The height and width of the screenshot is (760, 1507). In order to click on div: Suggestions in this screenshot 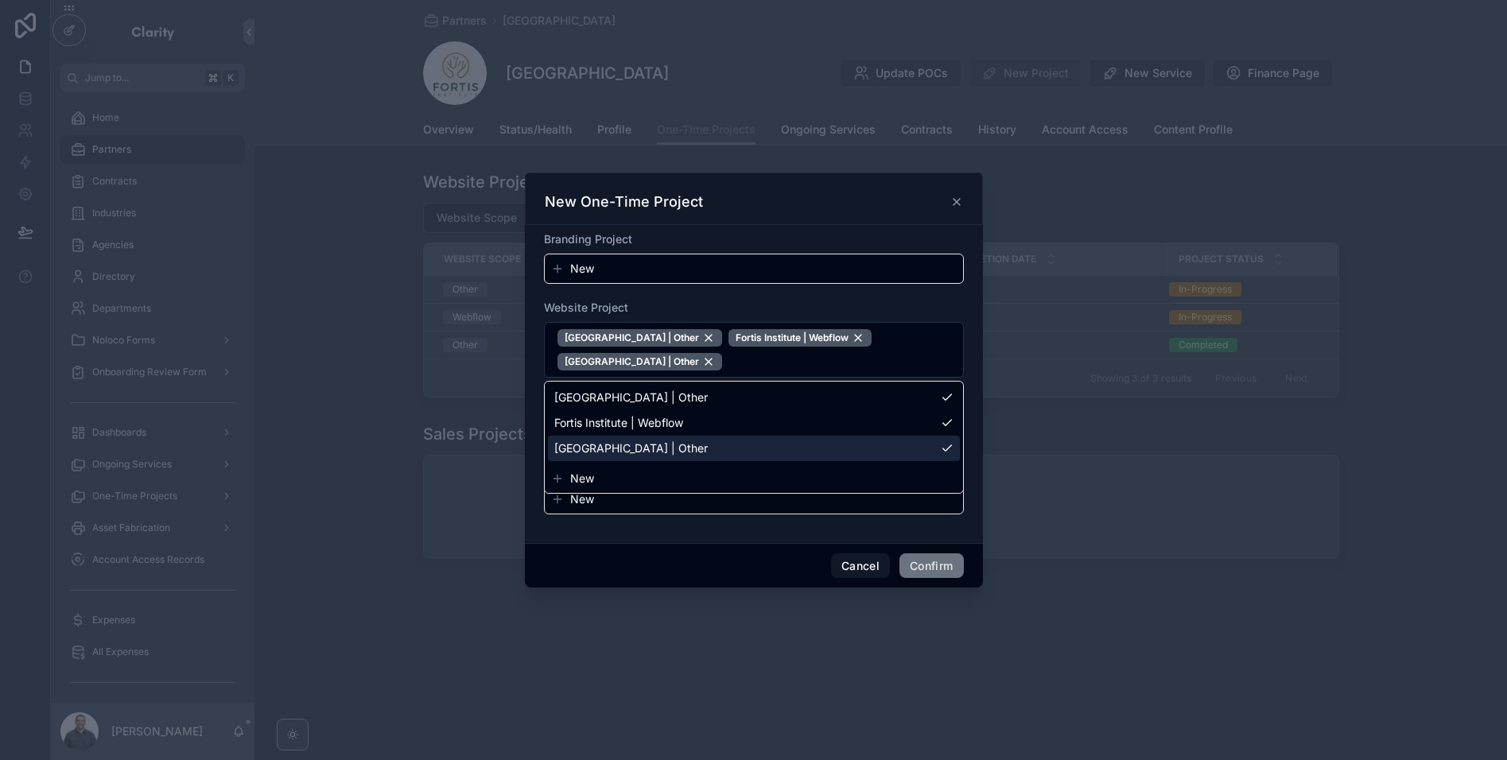, I will do `click(754, 423)`.